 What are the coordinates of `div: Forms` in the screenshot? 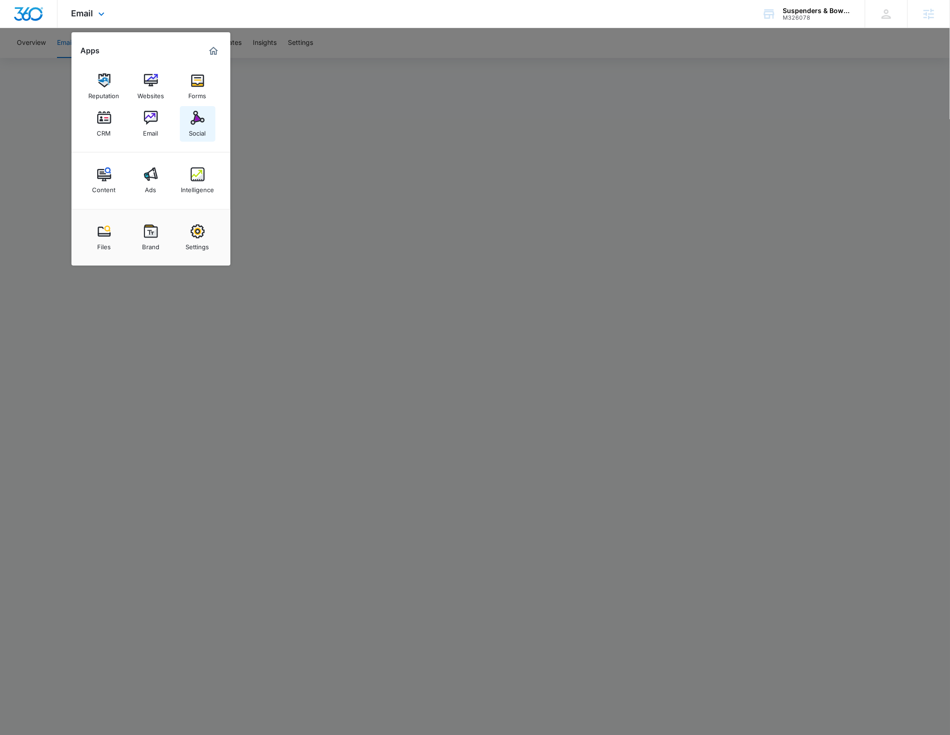 It's located at (198, 93).